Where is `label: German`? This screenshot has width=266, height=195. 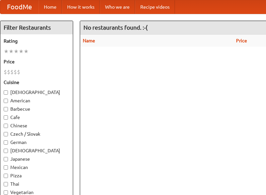
label: German is located at coordinates (37, 142).